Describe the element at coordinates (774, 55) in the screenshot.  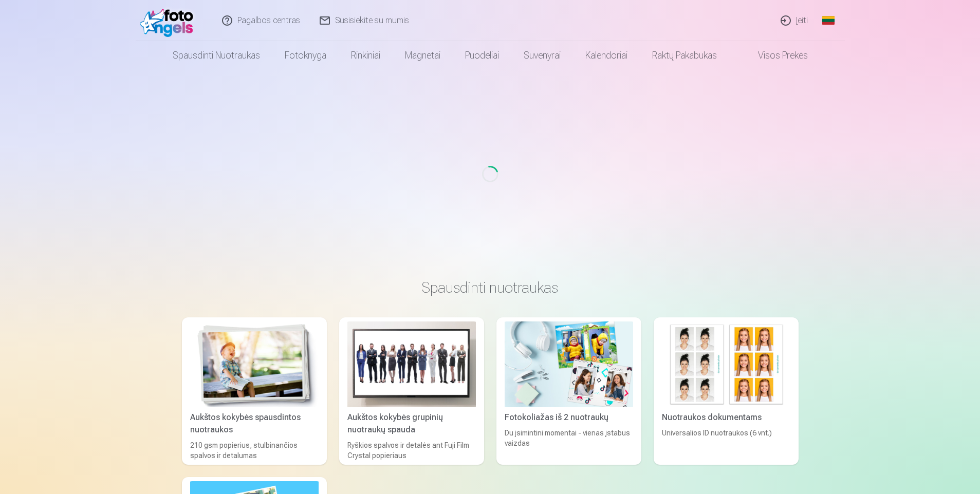
I see `a: Visos prekės` at that location.